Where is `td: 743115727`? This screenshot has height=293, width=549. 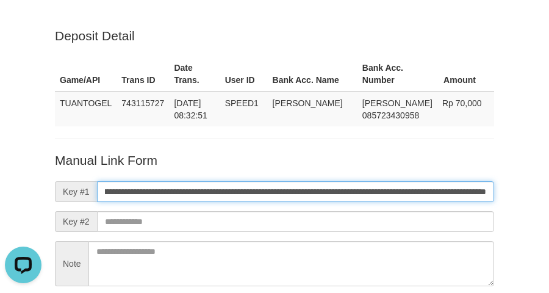
td: 743115727 is located at coordinates (143, 108).